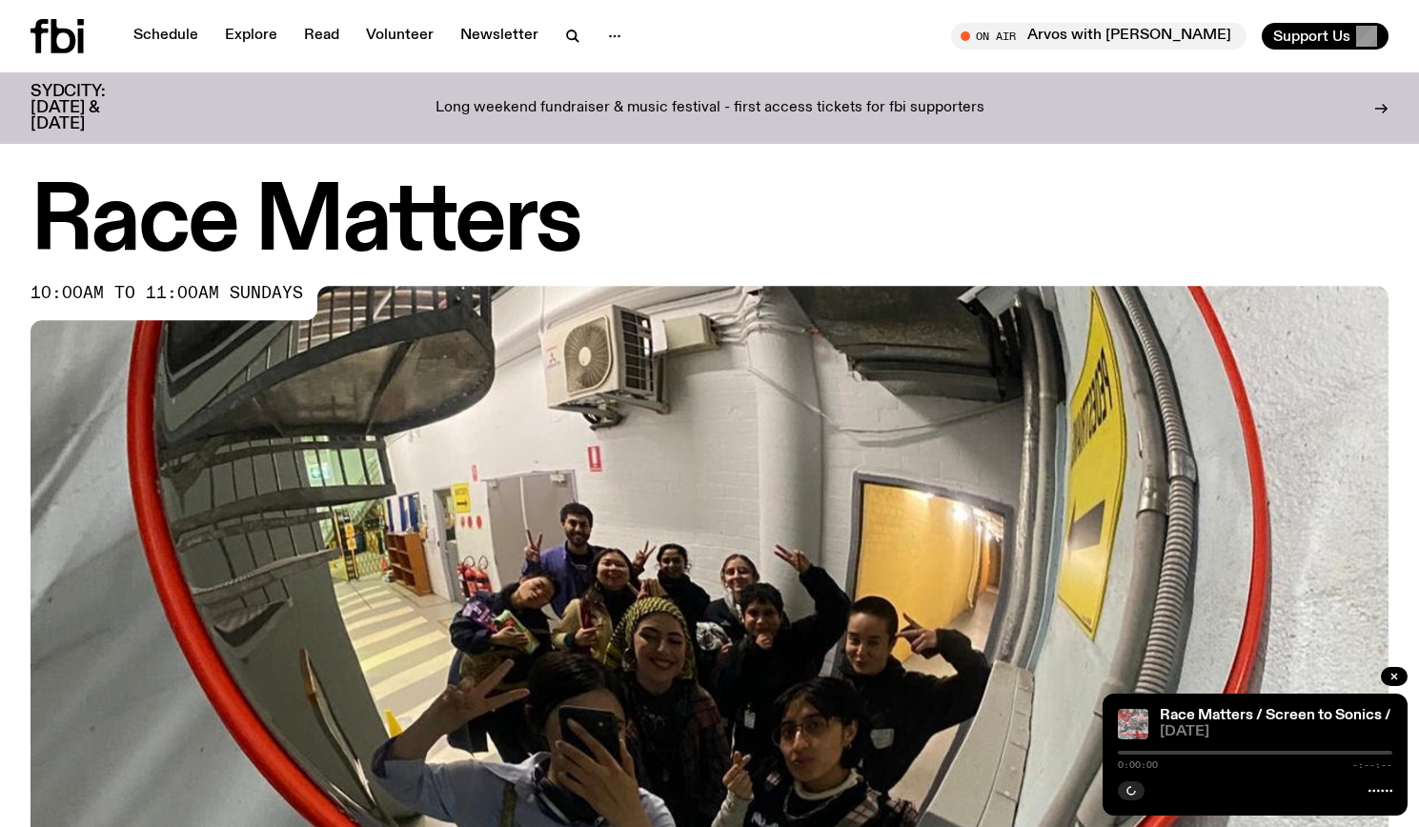 This screenshot has height=827, width=1419. Describe the element at coordinates (321, 36) in the screenshot. I see `a: Read` at that location.